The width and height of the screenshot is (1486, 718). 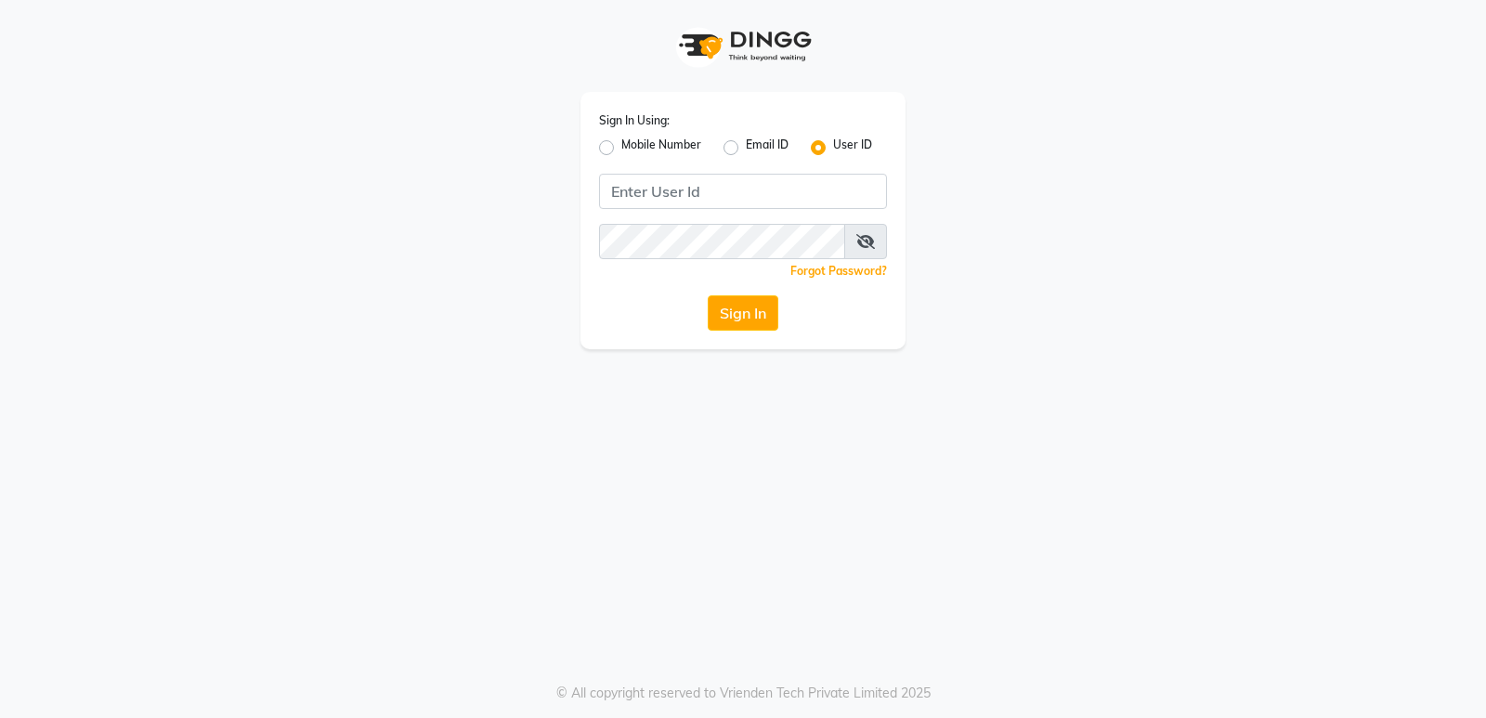 What do you see at coordinates (743, 46) in the screenshot?
I see `img: logo1.svg` at bounding box center [743, 46].